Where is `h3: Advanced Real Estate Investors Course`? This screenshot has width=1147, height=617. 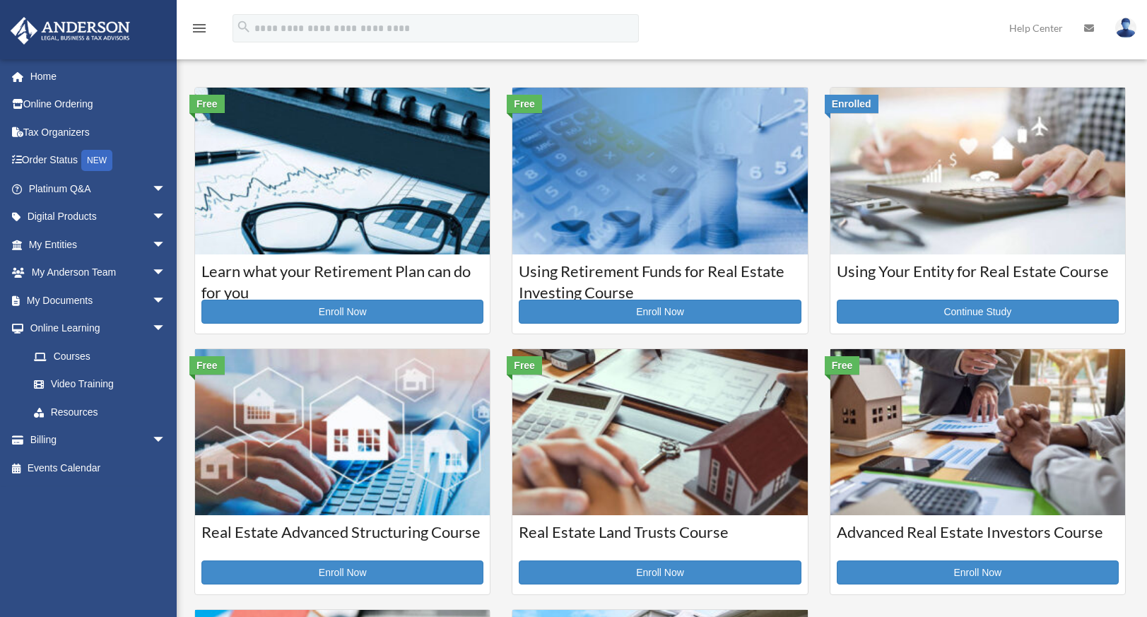 h3: Advanced Real Estate Investors Course is located at coordinates (977, 539).